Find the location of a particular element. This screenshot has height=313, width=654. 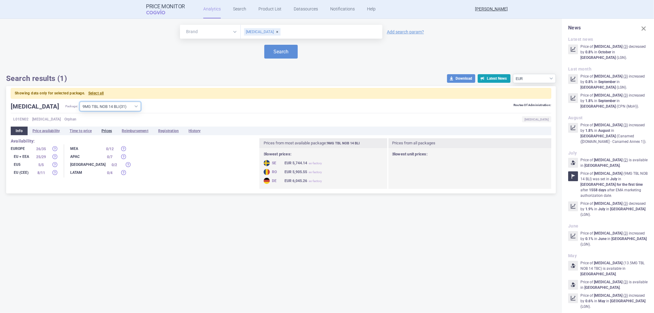

h2: 3 lowest unit prices: is located at coordinates (469, 154).